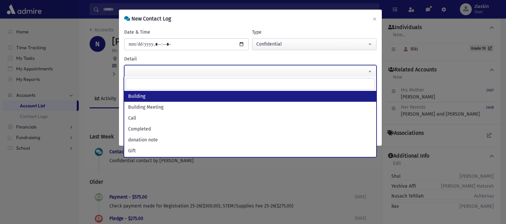 This screenshot has height=224, width=506. I want to click on li: Left message, so click(250, 161).